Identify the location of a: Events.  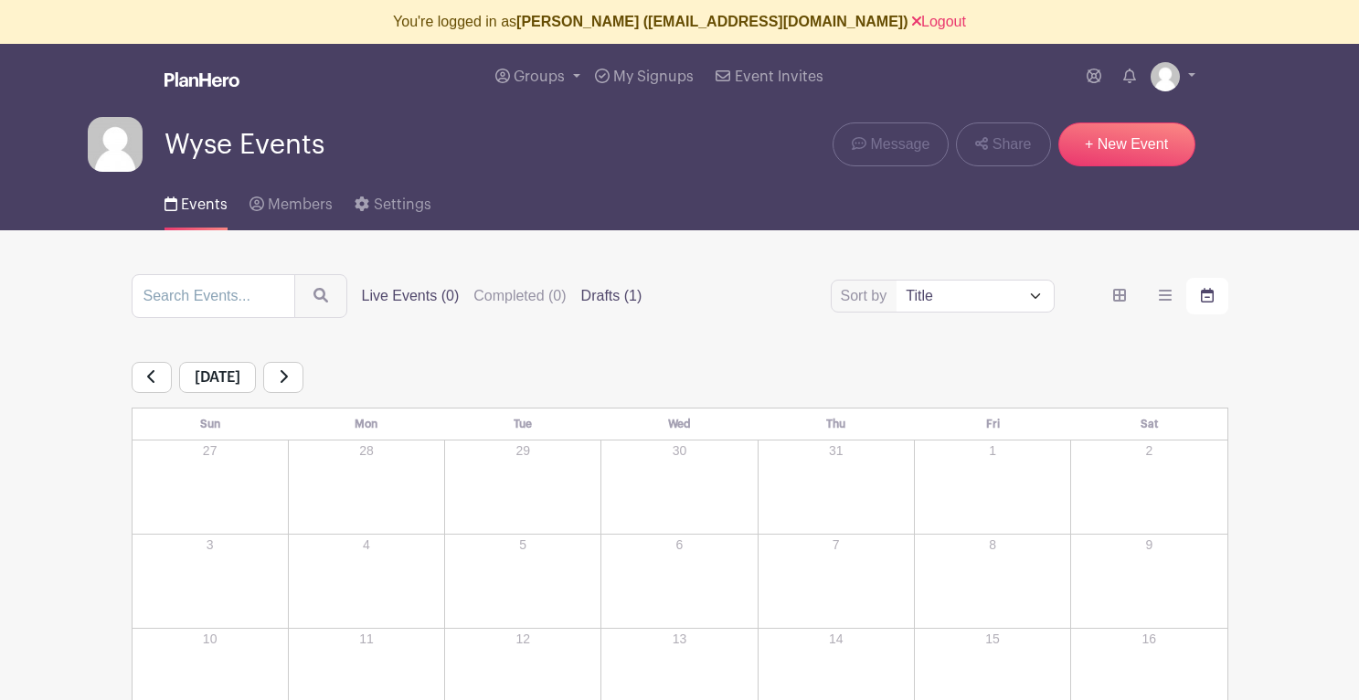
(196, 201).